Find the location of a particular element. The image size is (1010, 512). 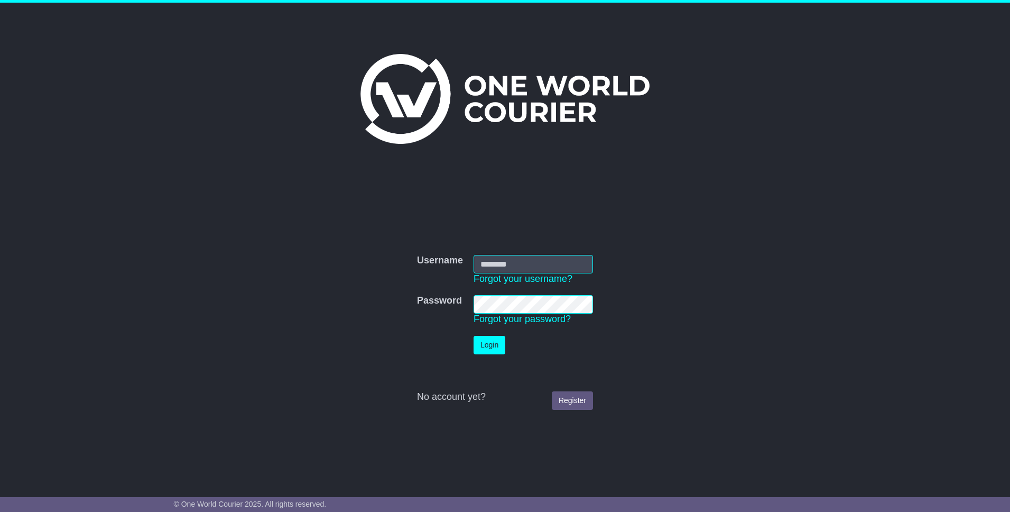

label: Password is located at coordinates (439, 301).